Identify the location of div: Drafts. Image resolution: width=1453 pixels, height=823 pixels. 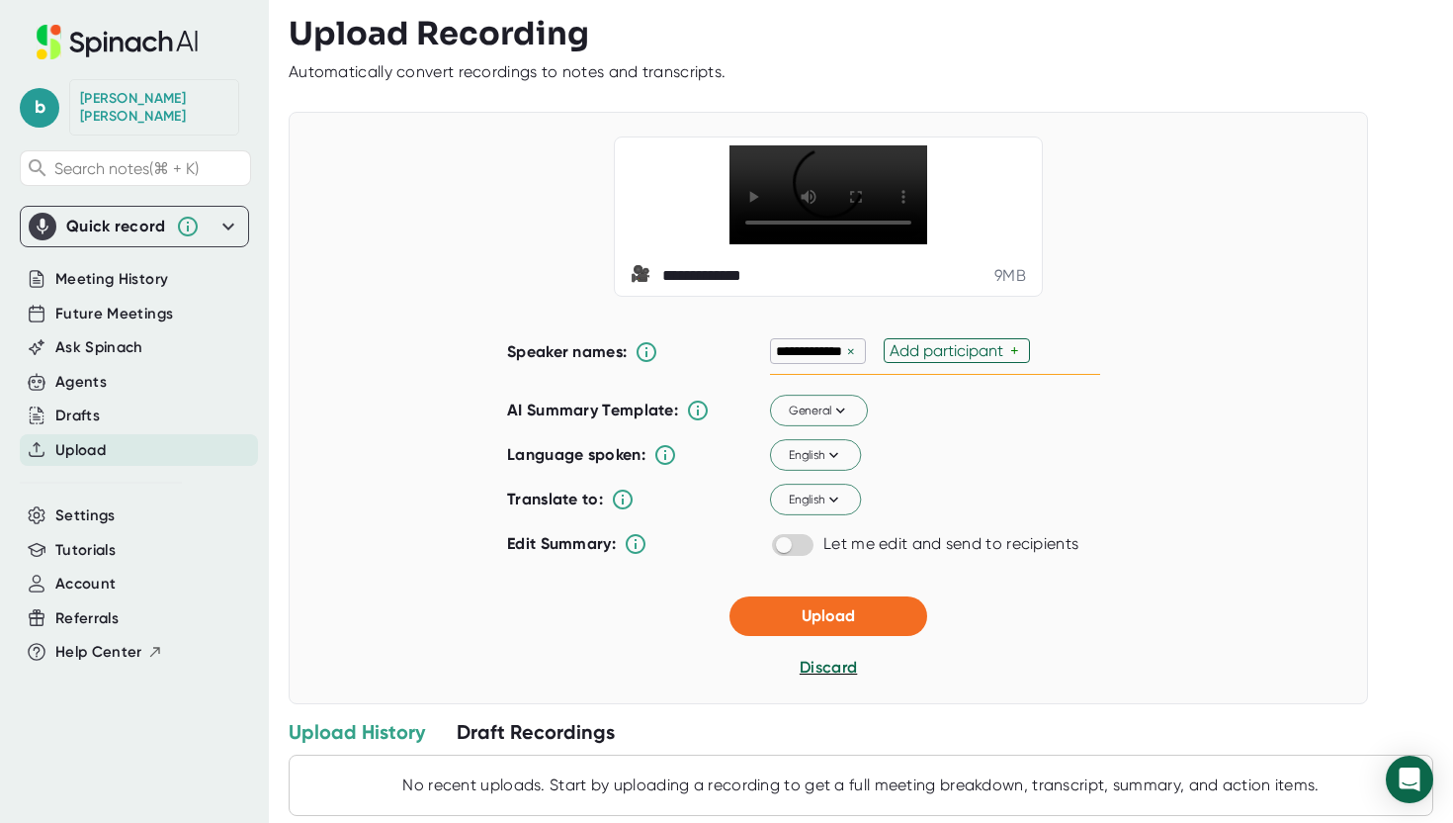
(77, 415).